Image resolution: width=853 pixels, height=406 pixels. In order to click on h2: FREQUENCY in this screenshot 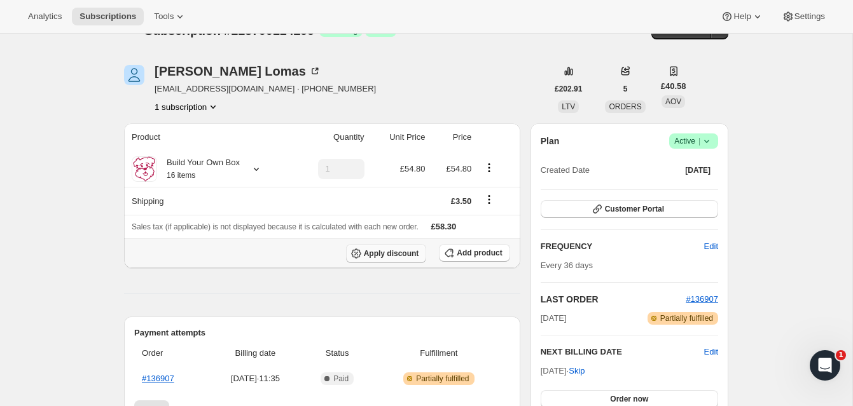, I will do `click(622, 247)`.